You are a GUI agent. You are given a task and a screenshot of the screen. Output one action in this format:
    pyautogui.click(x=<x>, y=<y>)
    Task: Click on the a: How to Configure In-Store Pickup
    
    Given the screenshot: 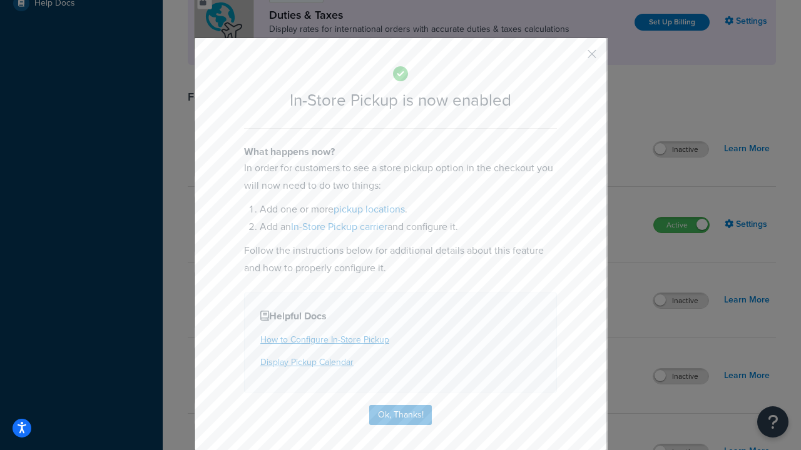 What is the action you would take?
    pyautogui.click(x=325, y=340)
    